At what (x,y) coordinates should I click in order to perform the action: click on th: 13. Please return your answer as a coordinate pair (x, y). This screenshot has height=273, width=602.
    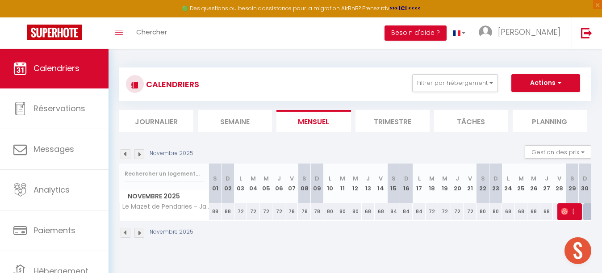
    Looking at the image, I should click on (368, 183).